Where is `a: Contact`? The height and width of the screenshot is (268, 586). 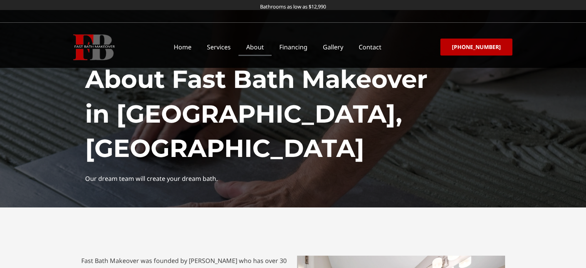
a: Contact is located at coordinates (370, 47).